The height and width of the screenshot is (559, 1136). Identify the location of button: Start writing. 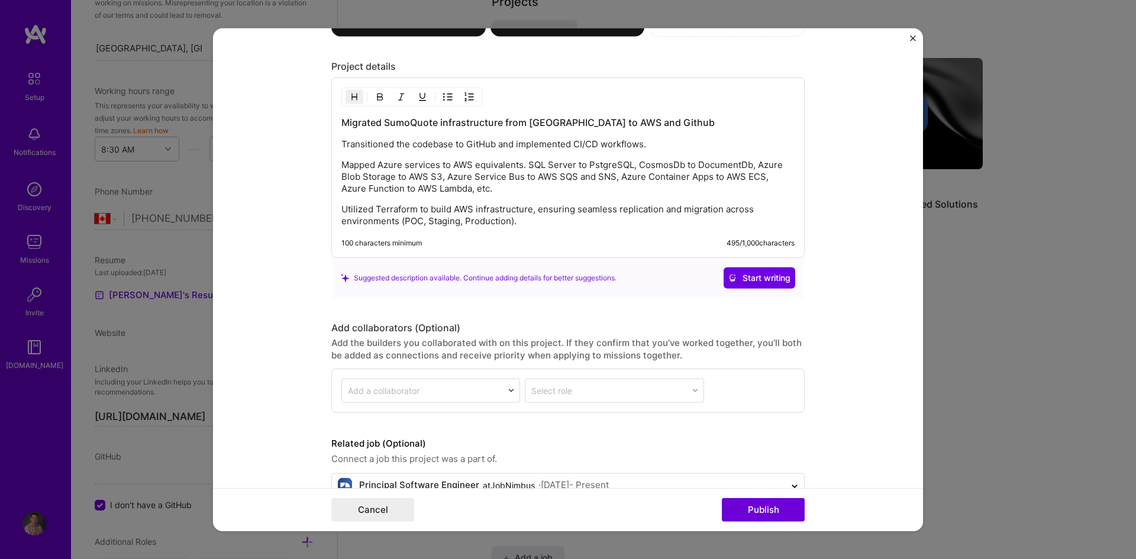
(759, 278).